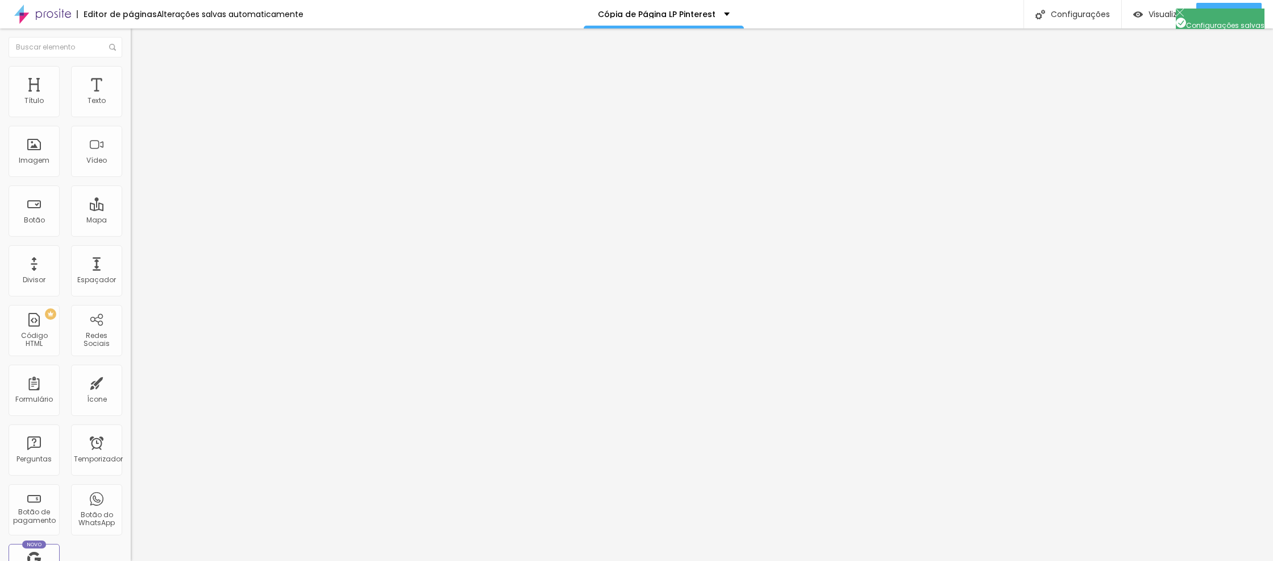 The image size is (1273, 561). What do you see at coordinates (97, 279) in the screenshot?
I see `font: Espaçador` at bounding box center [97, 279].